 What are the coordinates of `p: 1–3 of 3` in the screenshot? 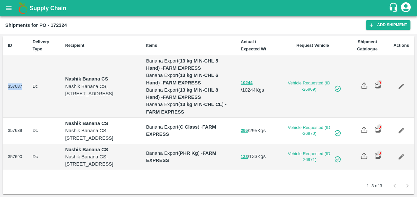 It's located at (374, 186).